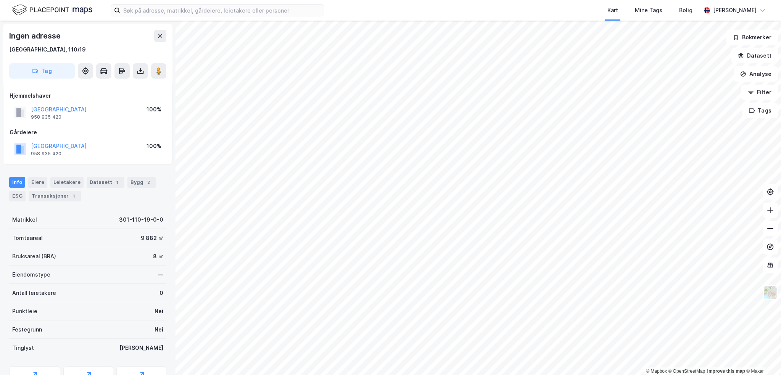  I want to click on a: OpenStreetMap, so click(686, 371).